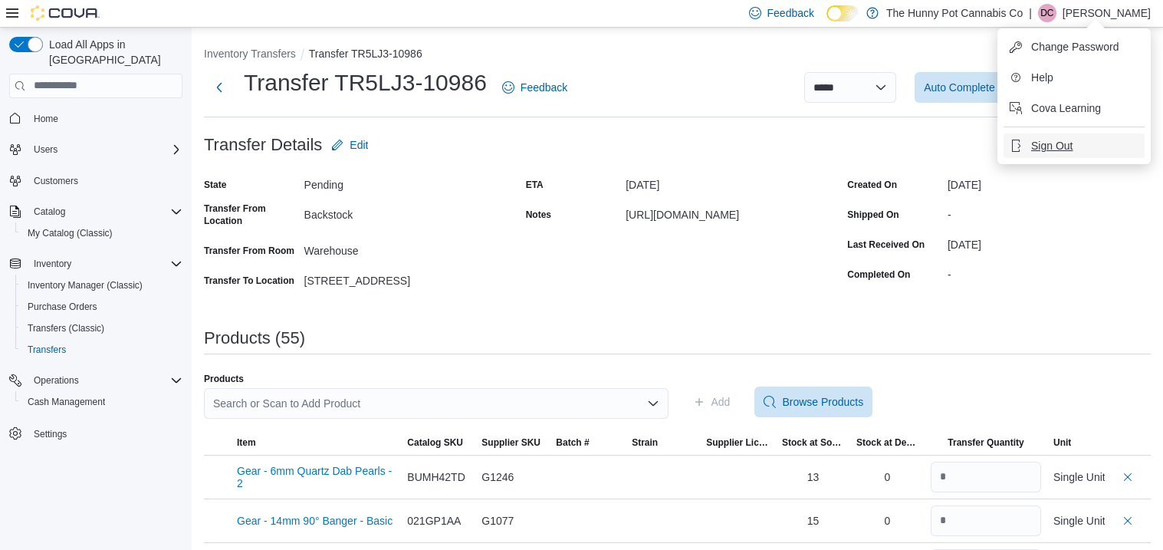  Describe the element at coordinates (1047, 13) in the screenshot. I see `span: DC` at that location.